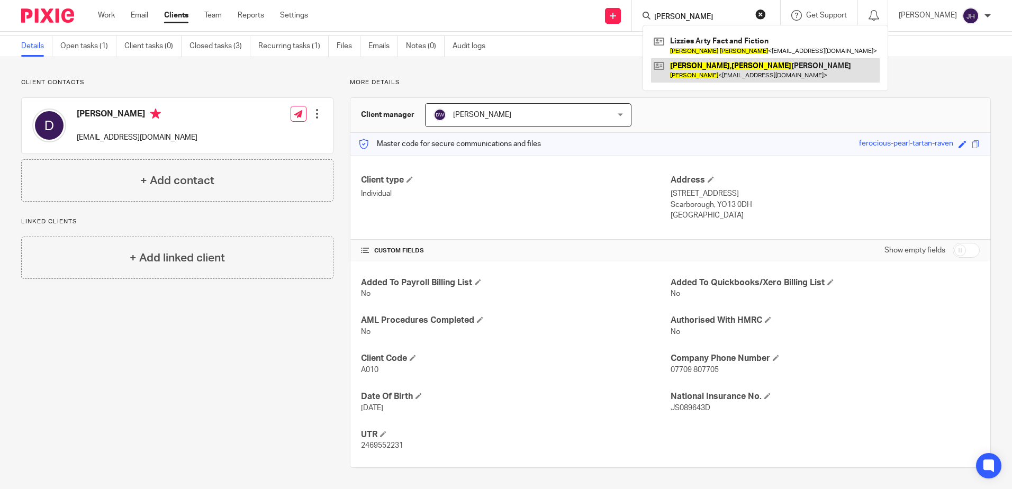  I want to click on h4: + Add contact, so click(177, 180).